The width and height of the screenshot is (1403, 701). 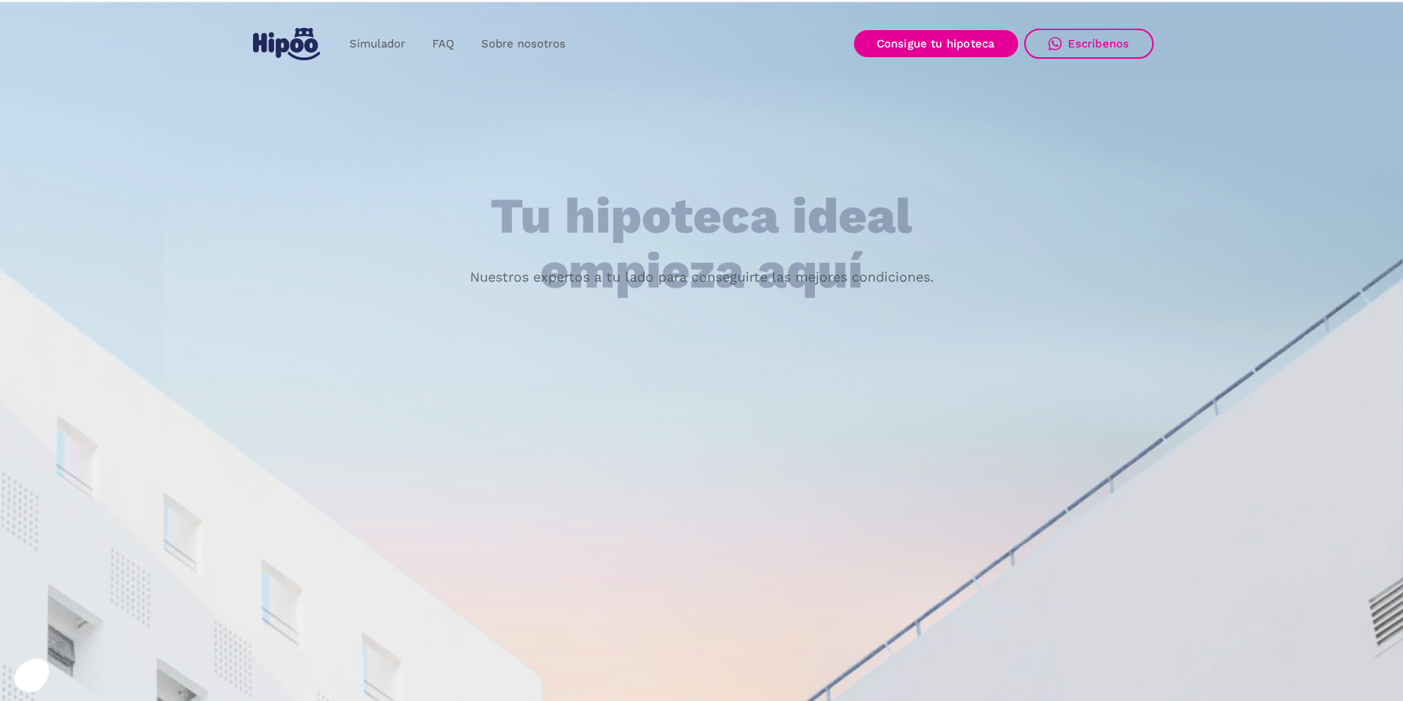 I want to click on a: Consigue tu hipoteca, so click(x=936, y=44).